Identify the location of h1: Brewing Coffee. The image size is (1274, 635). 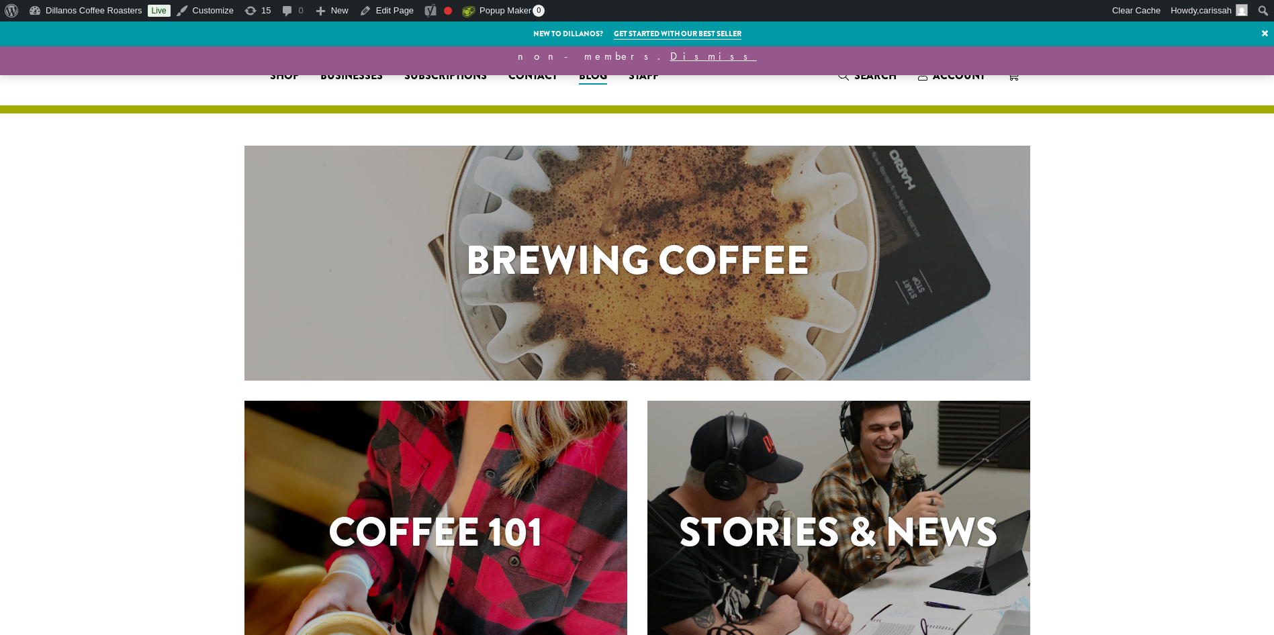
(637, 260).